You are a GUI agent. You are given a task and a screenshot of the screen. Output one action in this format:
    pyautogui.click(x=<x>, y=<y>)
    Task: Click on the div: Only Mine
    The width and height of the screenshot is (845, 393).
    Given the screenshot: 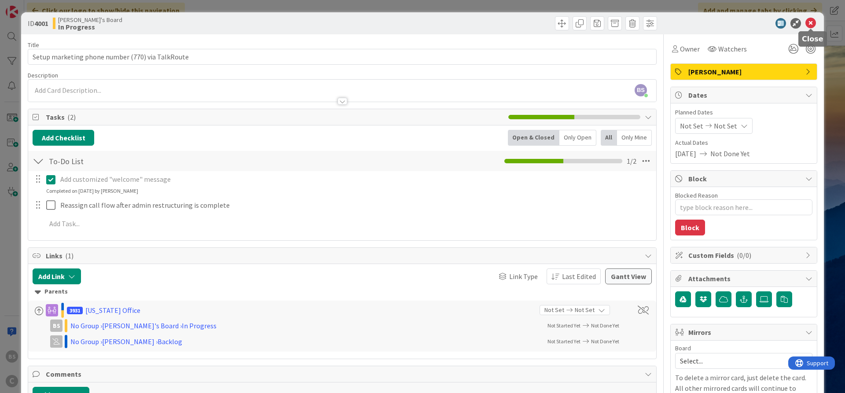 What is the action you would take?
    pyautogui.click(x=634, y=138)
    